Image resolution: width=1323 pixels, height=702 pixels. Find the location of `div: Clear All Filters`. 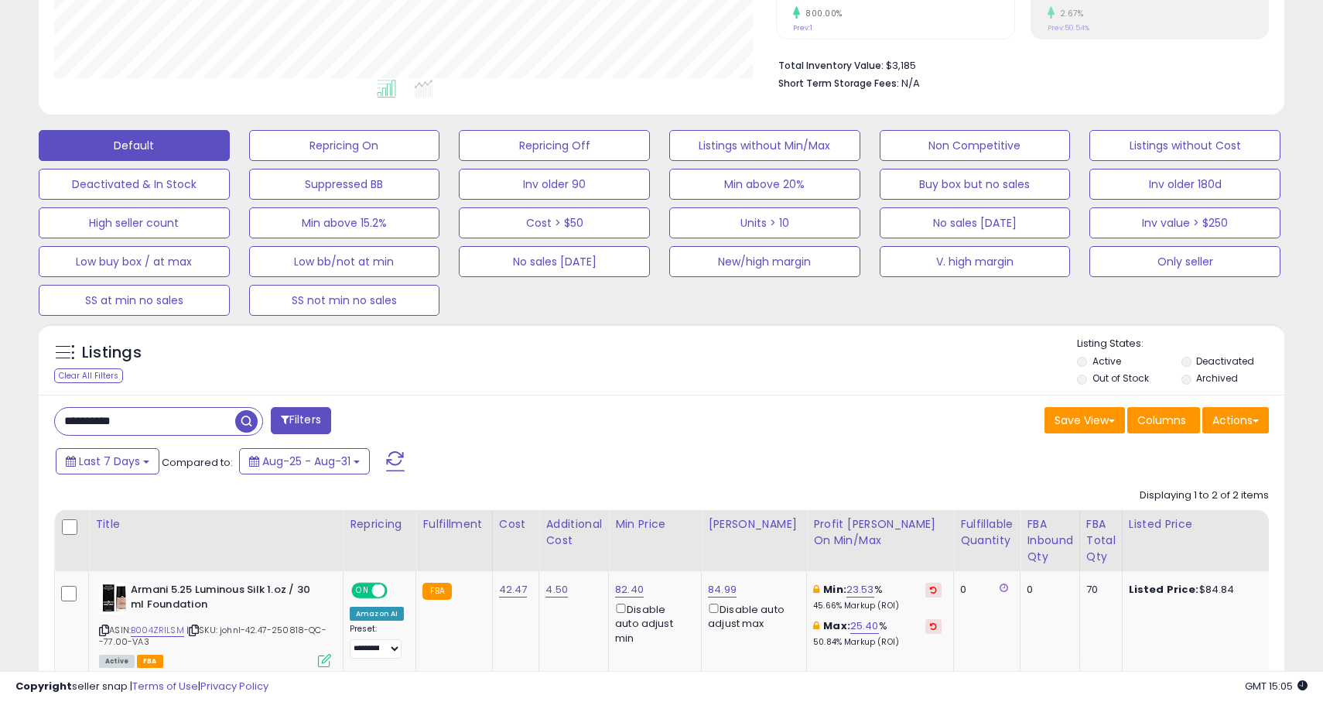

div: Clear All Filters is located at coordinates (88, 375).